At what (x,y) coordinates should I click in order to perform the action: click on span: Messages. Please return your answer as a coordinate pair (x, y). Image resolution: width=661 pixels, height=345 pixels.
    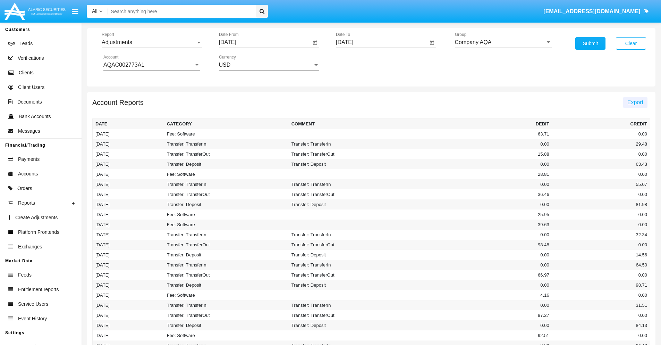
    Looking at the image, I should click on (29, 131).